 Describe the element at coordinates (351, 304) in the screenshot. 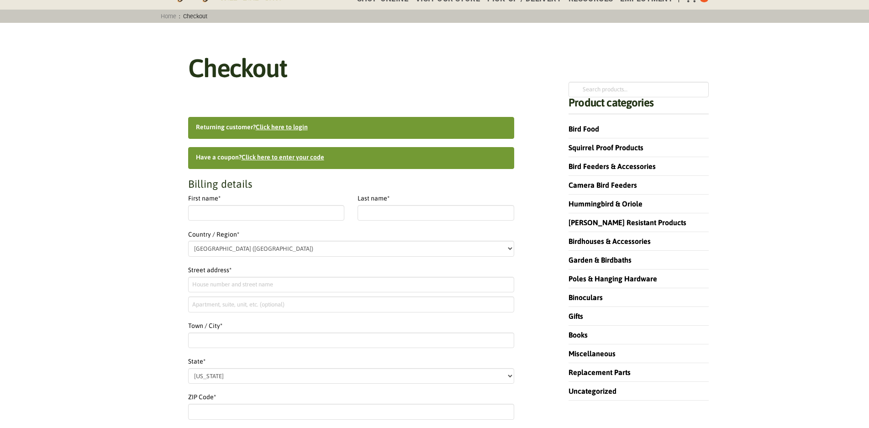

I see `input: Apartment, suite, unit, etc. (optional)` at that location.